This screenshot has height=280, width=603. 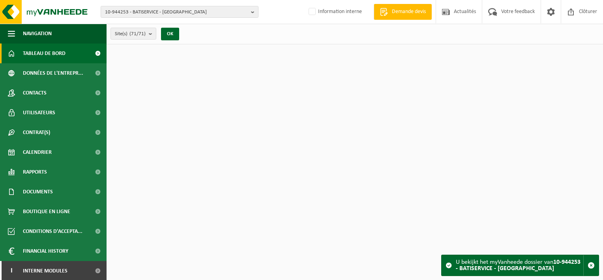 I want to click on span: Financial History, so click(x=45, y=251).